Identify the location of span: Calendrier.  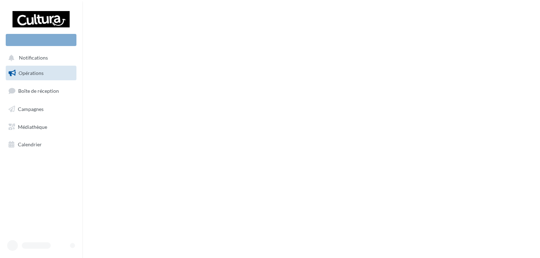
(30, 144).